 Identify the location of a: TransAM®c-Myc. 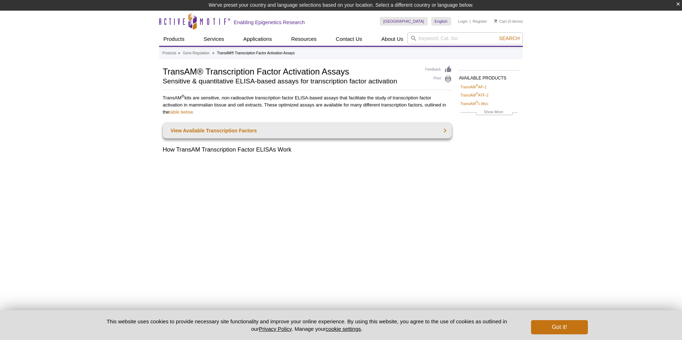
(474, 104).